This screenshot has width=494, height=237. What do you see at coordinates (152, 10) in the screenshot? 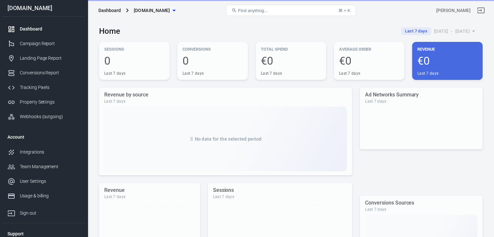
I see `span: olgawebersocial.de` at bounding box center [152, 10].